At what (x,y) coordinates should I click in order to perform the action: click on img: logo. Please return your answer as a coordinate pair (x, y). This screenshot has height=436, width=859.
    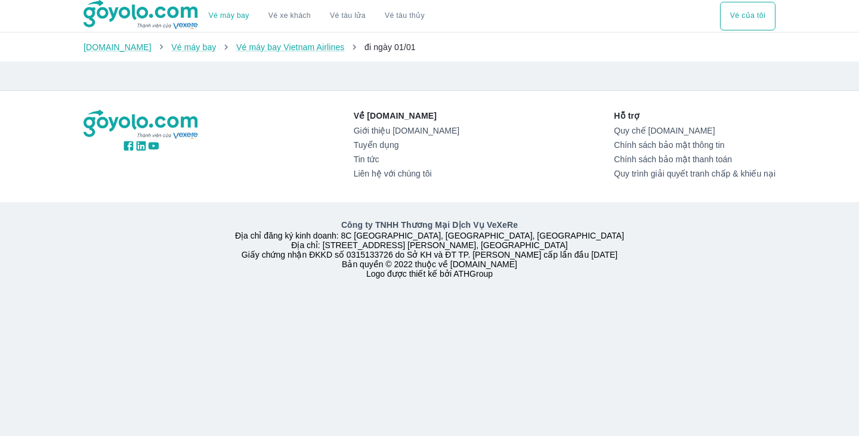
    Looking at the image, I should click on (141, 125).